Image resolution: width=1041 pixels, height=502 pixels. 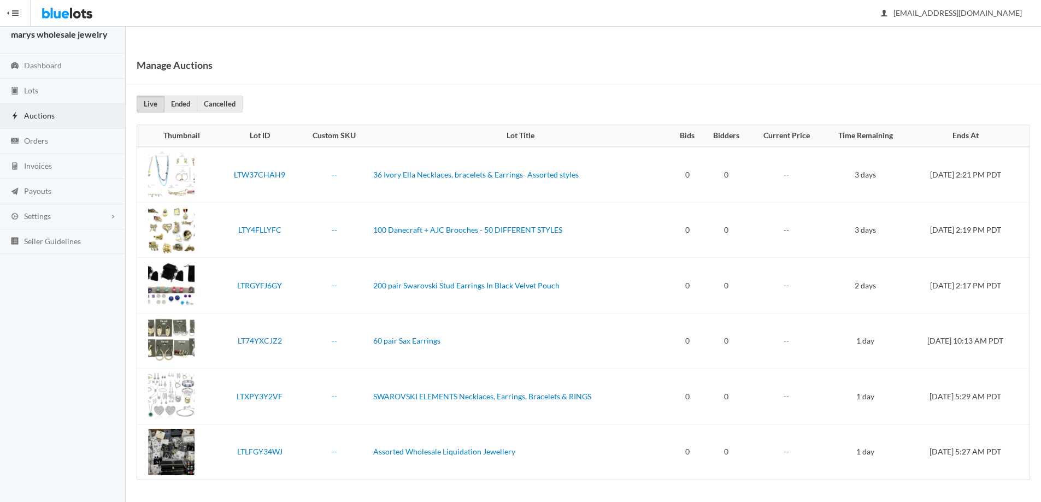 I want to click on ion-icon: speedometer, so click(x=15, y=66).